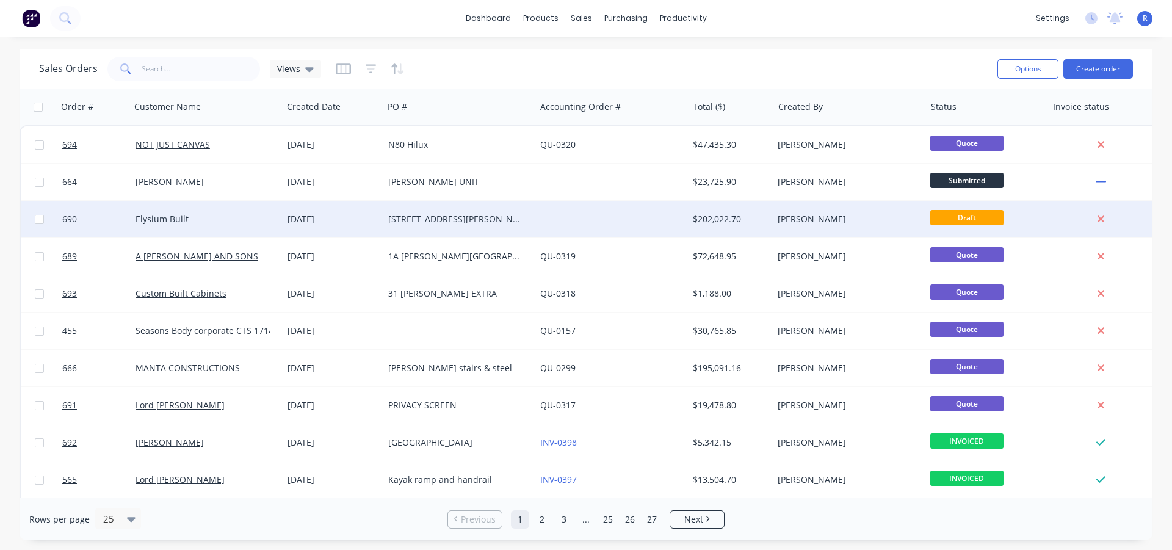 This screenshot has width=1172, height=550. Describe the element at coordinates (1146, 18) in the screenshot. I see `span: R` at that location.